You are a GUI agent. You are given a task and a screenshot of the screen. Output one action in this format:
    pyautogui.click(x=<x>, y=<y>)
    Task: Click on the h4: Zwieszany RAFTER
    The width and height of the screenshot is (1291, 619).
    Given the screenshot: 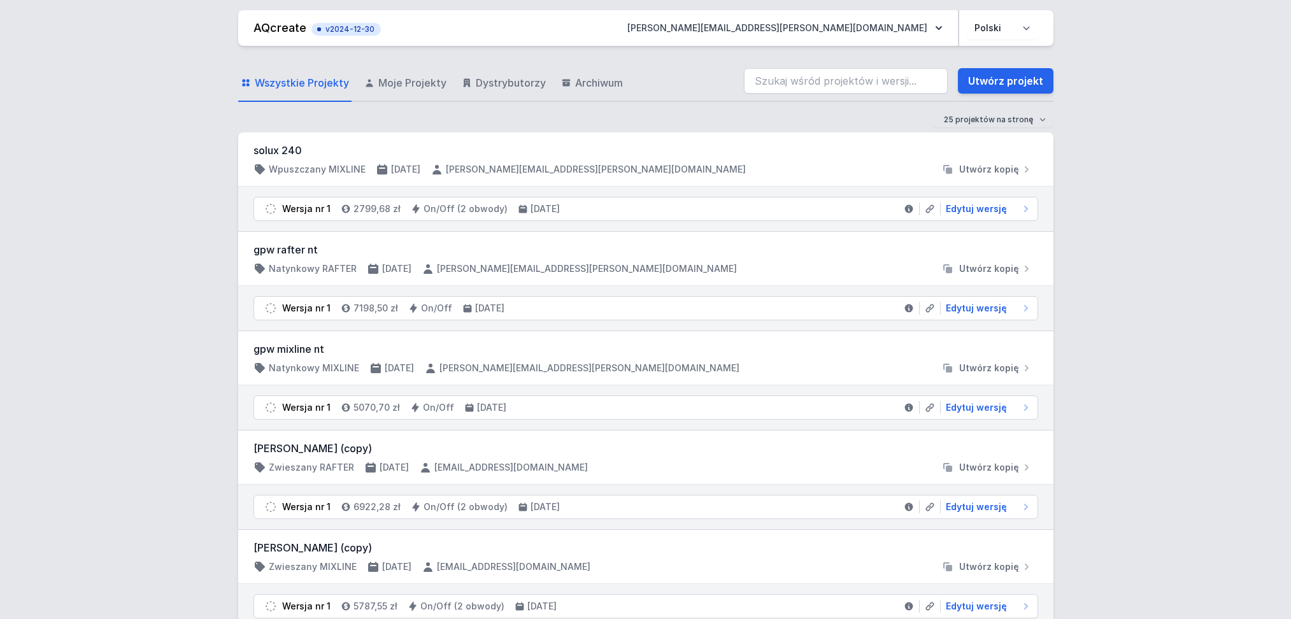 What is the action you would take?
    pyautogui.click(x=311, y=468)
    